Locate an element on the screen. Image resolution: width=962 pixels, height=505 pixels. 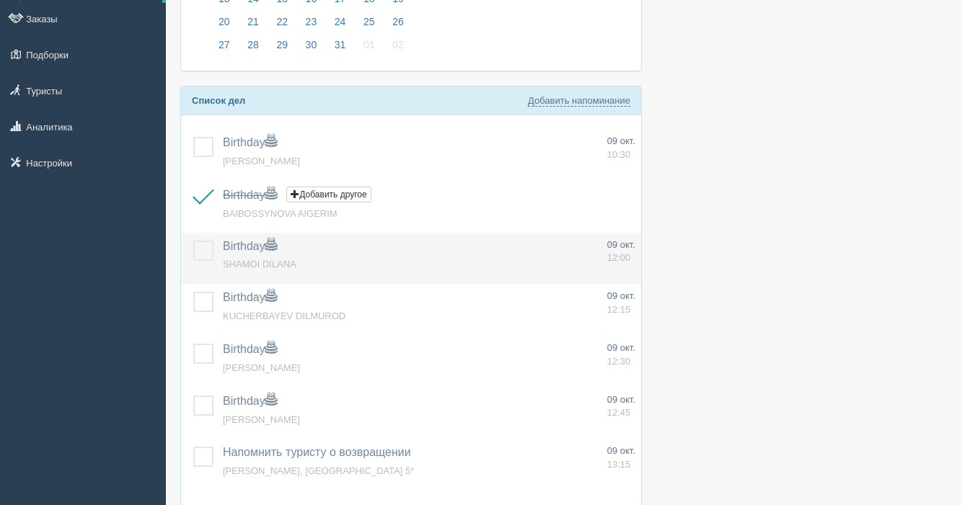
span: 13:15 is located at coordinates (618, 464).